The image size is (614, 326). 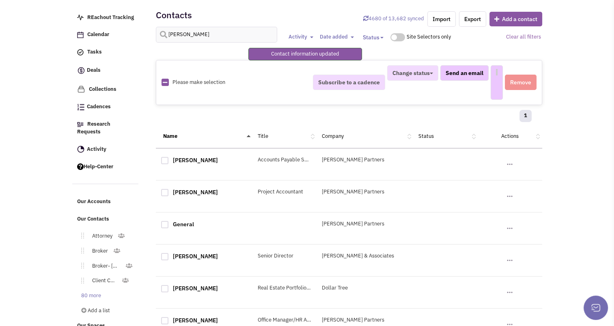 What do you see at coordinates (98, 34) in the screenshot?
I see `span: Calendar` at bounding box center [98, 34].